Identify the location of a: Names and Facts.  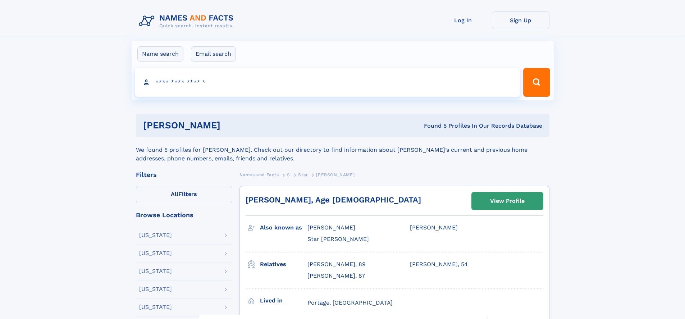
(259, 174).